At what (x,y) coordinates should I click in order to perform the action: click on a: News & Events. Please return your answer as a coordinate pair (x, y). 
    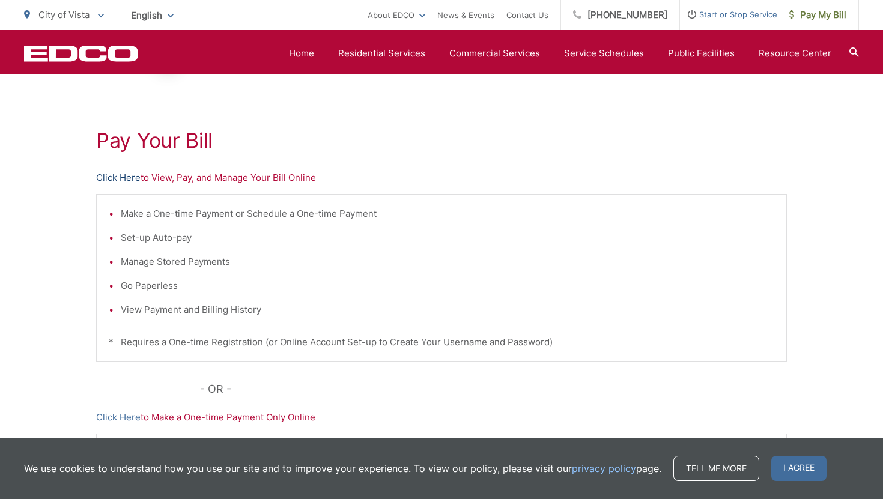
    Looking at the image, I should click on (466, 15).